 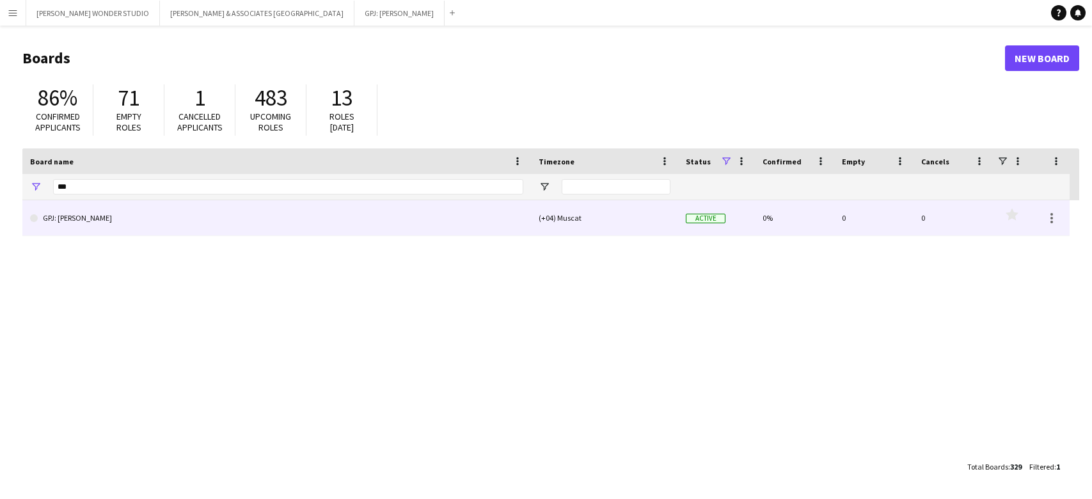 I want to click on h1: Boards, so click(x=514, y=58).